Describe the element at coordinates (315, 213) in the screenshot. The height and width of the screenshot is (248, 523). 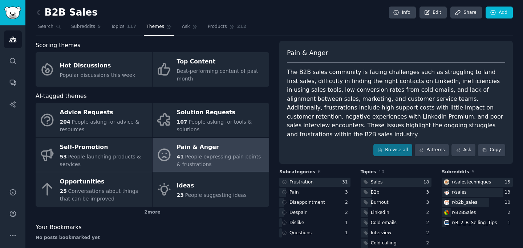
I see `a: Despair2` at that location.